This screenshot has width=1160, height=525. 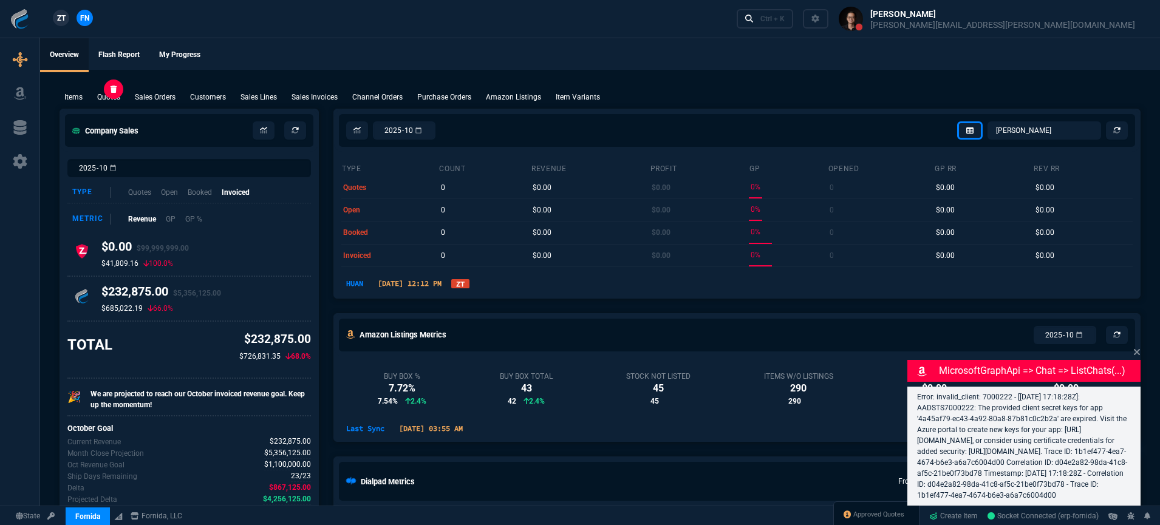 What do you see at coordinates (92, 193) in the screenshot?
I see `div: Type` at bounding box center [92, 193].